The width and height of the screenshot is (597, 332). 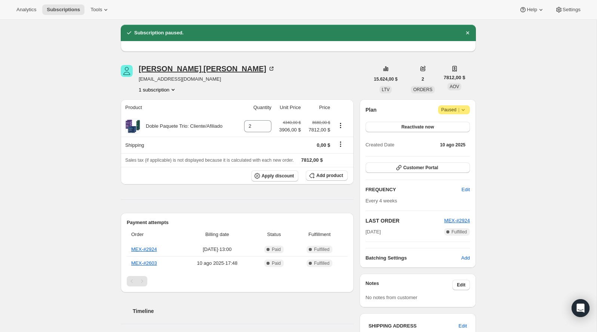 I want to click on span: Help, so click(x=532, y=10).